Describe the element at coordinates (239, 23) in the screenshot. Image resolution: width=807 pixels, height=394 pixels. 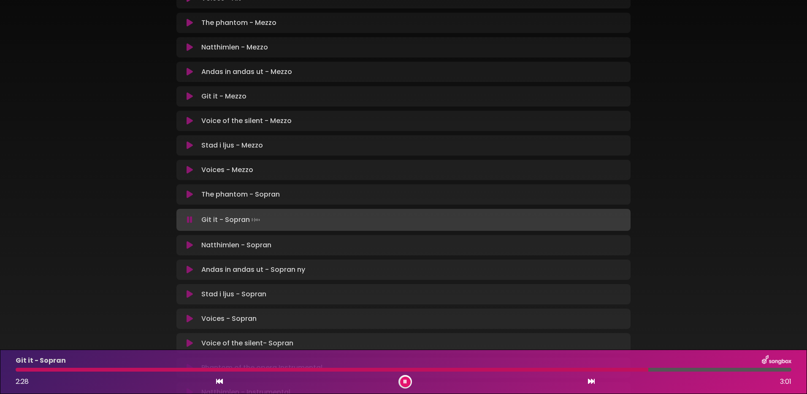
I see `p: The phantom - Mezzo` at that location.